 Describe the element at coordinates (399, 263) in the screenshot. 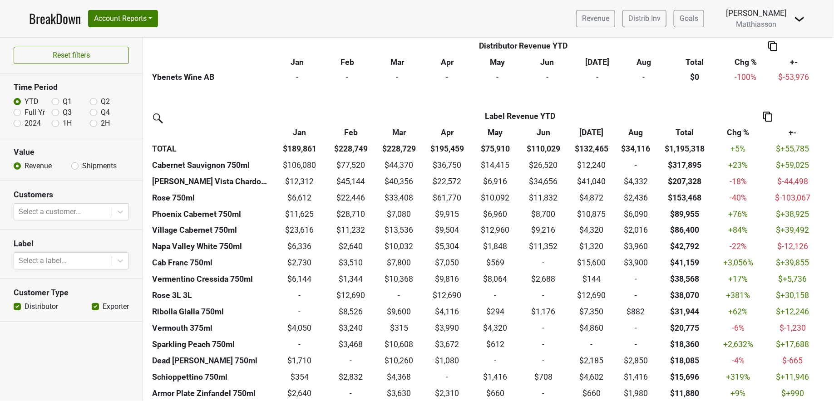

I see `td: $7,800` at that location.